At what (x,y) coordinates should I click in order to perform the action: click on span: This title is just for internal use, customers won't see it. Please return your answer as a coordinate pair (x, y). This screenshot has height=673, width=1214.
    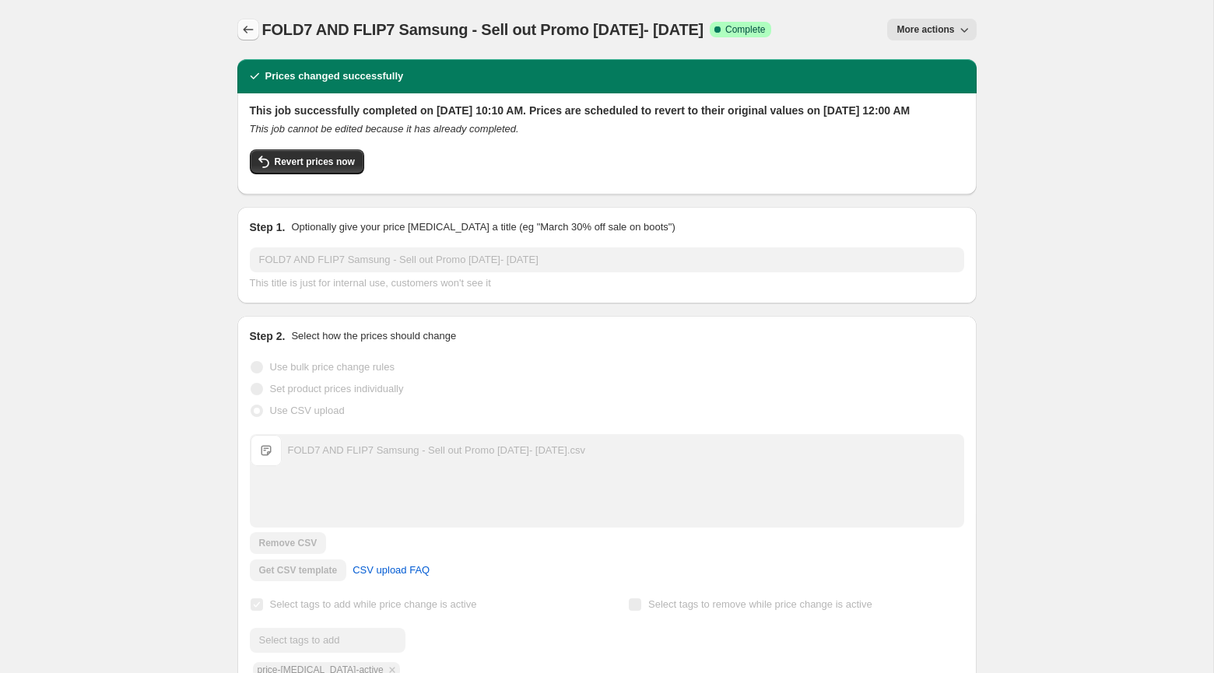
    Looking at the image, I should click on (370, 282).